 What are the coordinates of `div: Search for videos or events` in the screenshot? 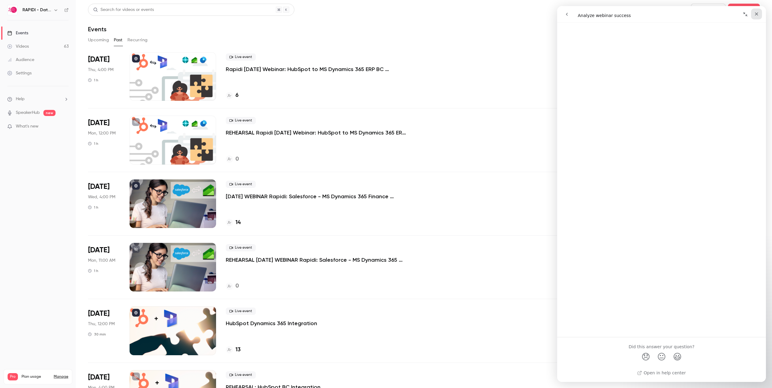 It's located at (124, 10).